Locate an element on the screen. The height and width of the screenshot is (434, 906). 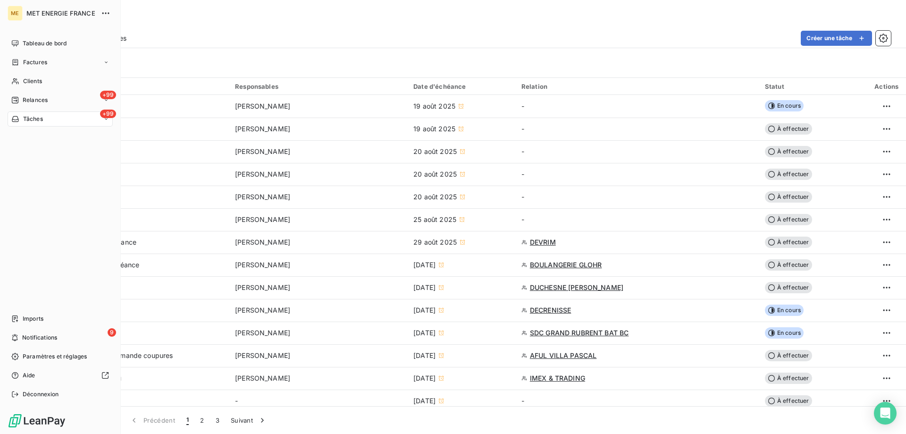
div: Actions is located at coordinates (886, 86).